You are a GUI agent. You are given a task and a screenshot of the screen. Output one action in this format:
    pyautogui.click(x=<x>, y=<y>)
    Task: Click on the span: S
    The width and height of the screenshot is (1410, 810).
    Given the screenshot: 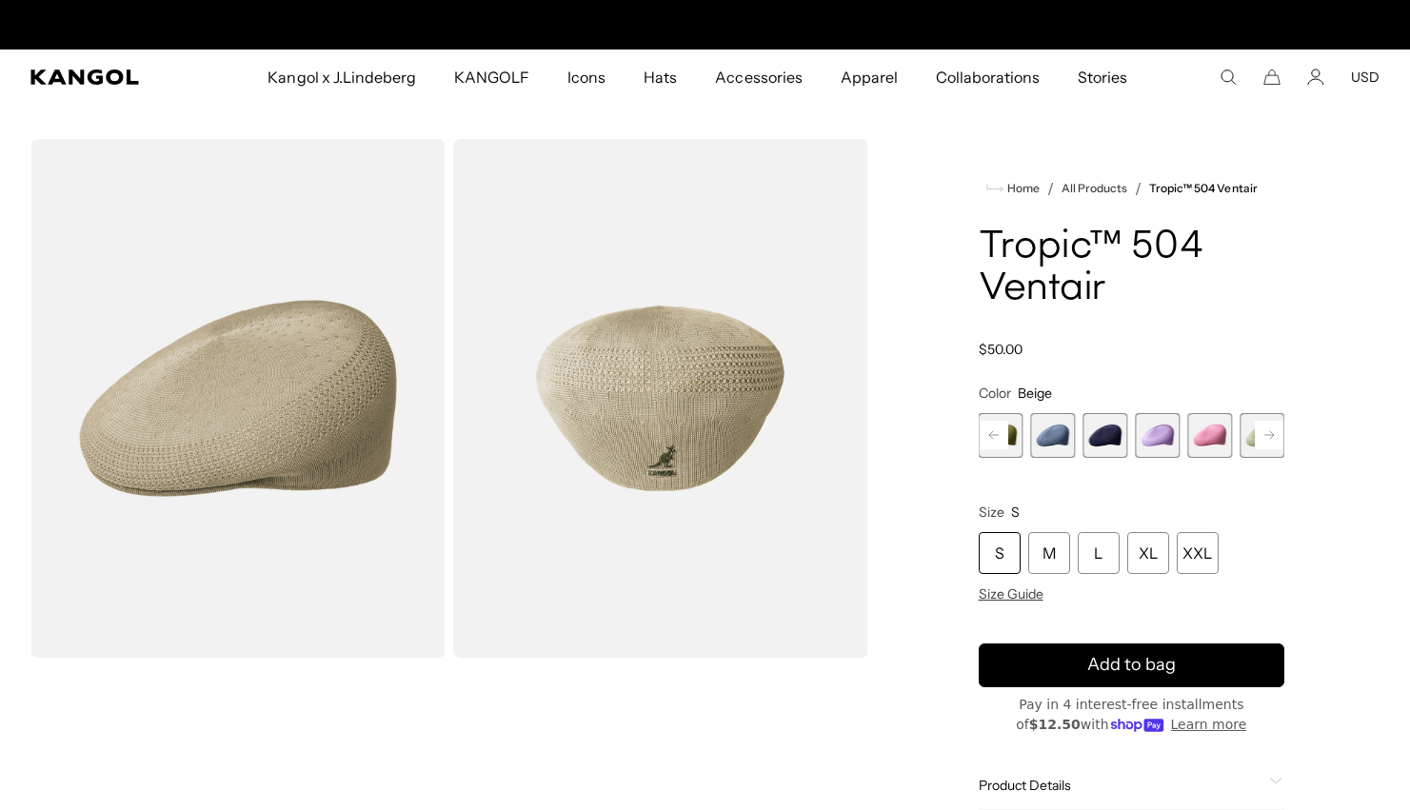 What is the action you would take?
    pyautogui.click(x=1015, y=512)
    